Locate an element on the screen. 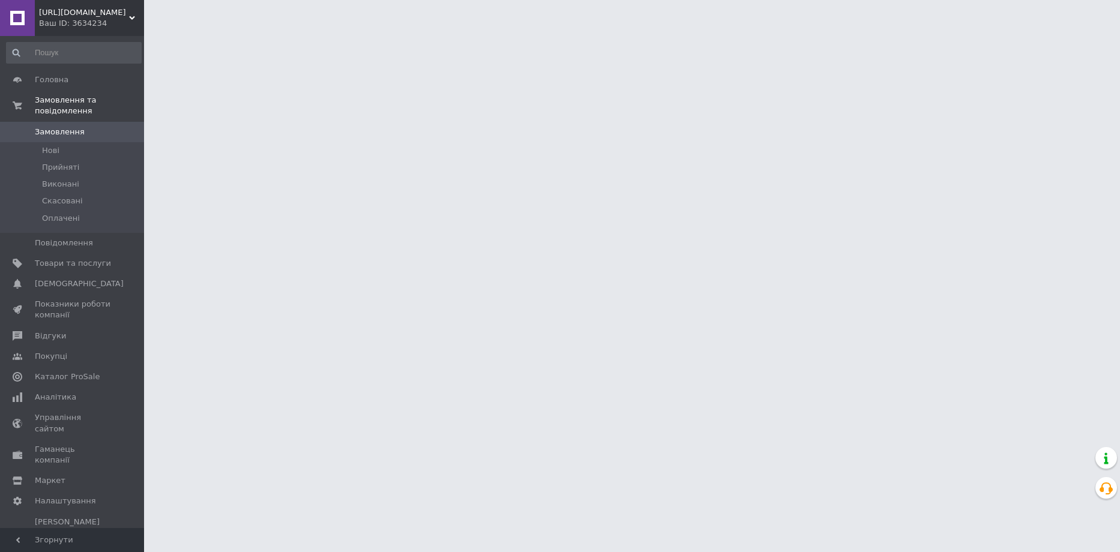 Image resolution: width=1120 pixels, height=552 pixels. span: Показники роботи компанії is located at coordinates (73, 310).